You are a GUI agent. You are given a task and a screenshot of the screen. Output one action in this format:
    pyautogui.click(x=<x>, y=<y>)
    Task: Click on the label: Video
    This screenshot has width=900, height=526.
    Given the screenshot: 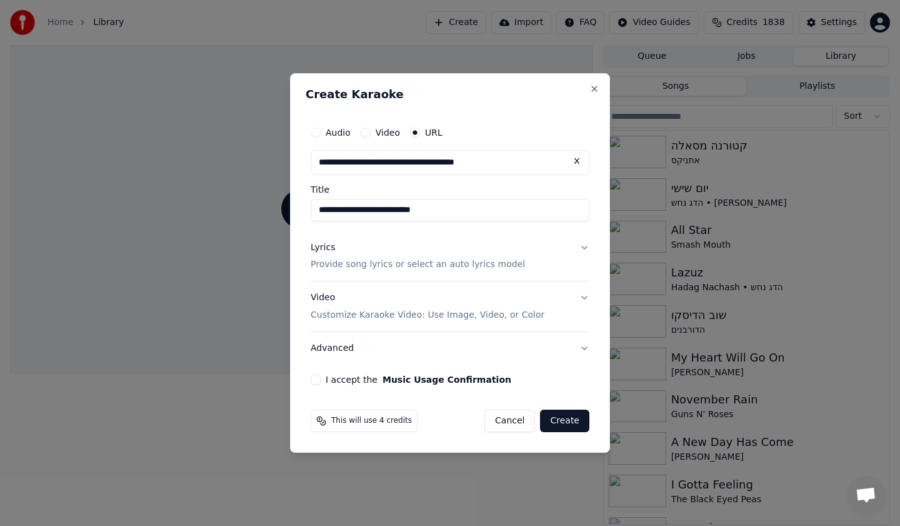 What is the action you would take?
    pyautogui.click(x=387, y=132)
    